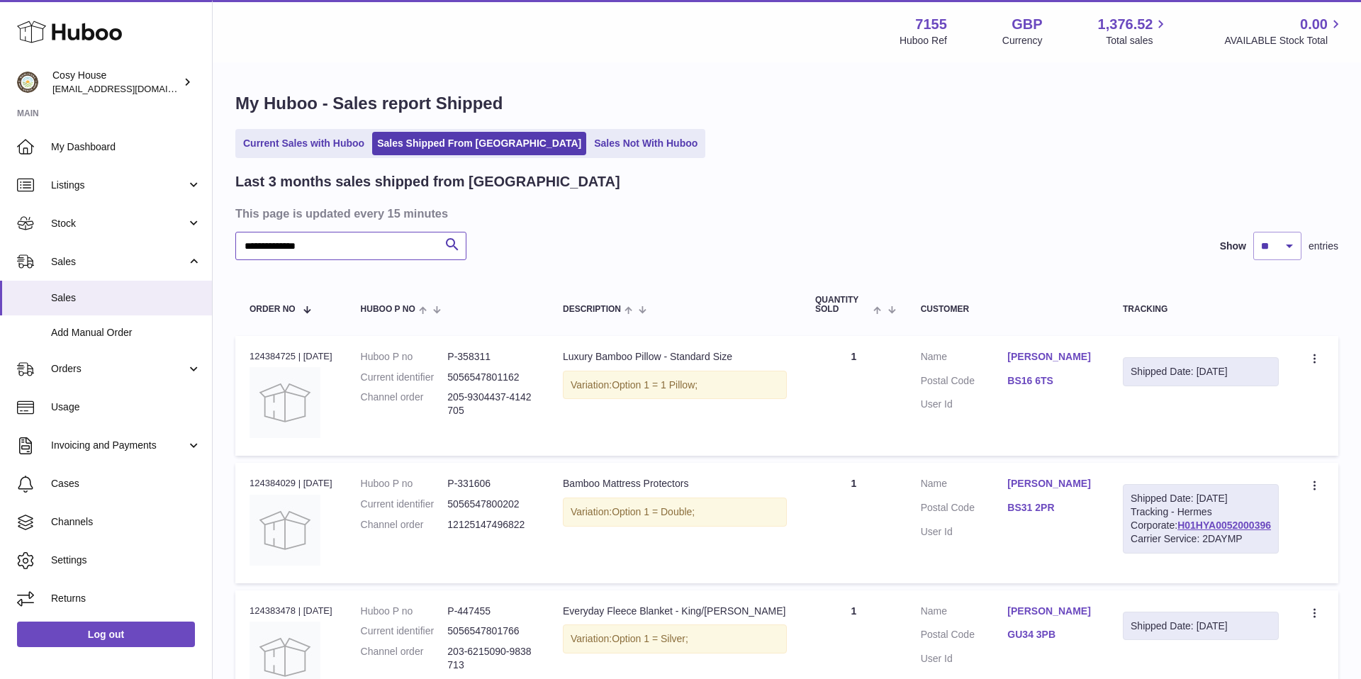 The image size is (1361, 679). What do you see at coordinates (1284, 40) in the screenshot?
I see `span: AVAILABLE Stock Total` at bounding box center [1284, 40].